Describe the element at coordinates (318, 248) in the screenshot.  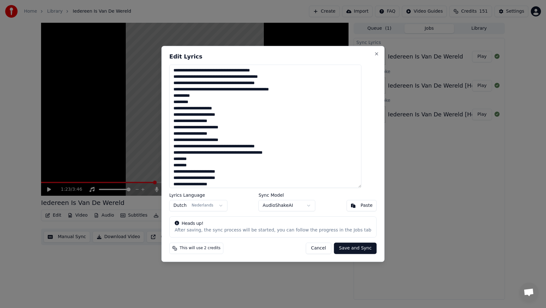
I see `button: Cancel` at that location.